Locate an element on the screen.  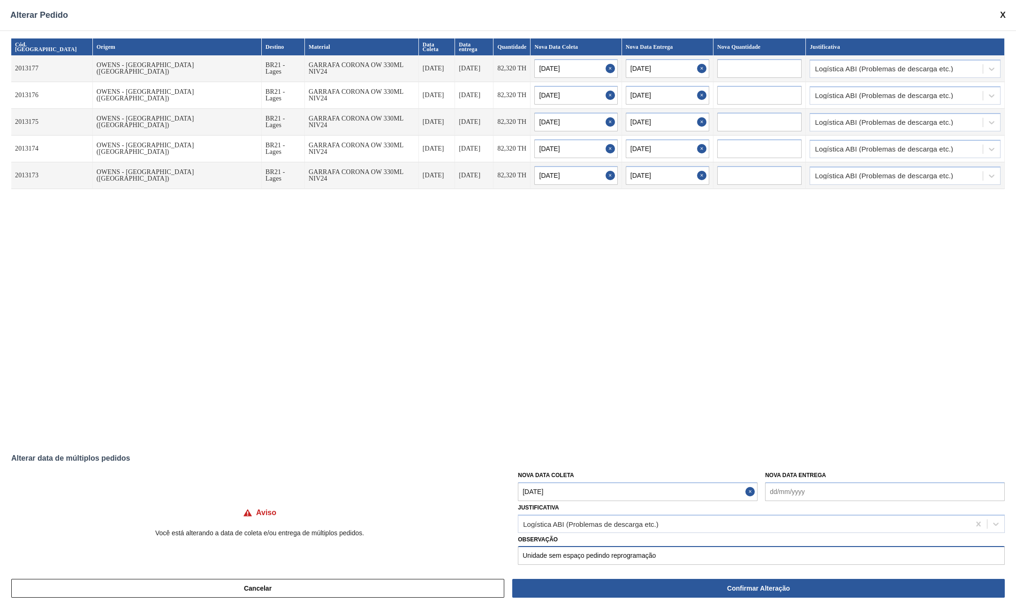
th: Nova Quantidade is located at coordinates (760, 47).